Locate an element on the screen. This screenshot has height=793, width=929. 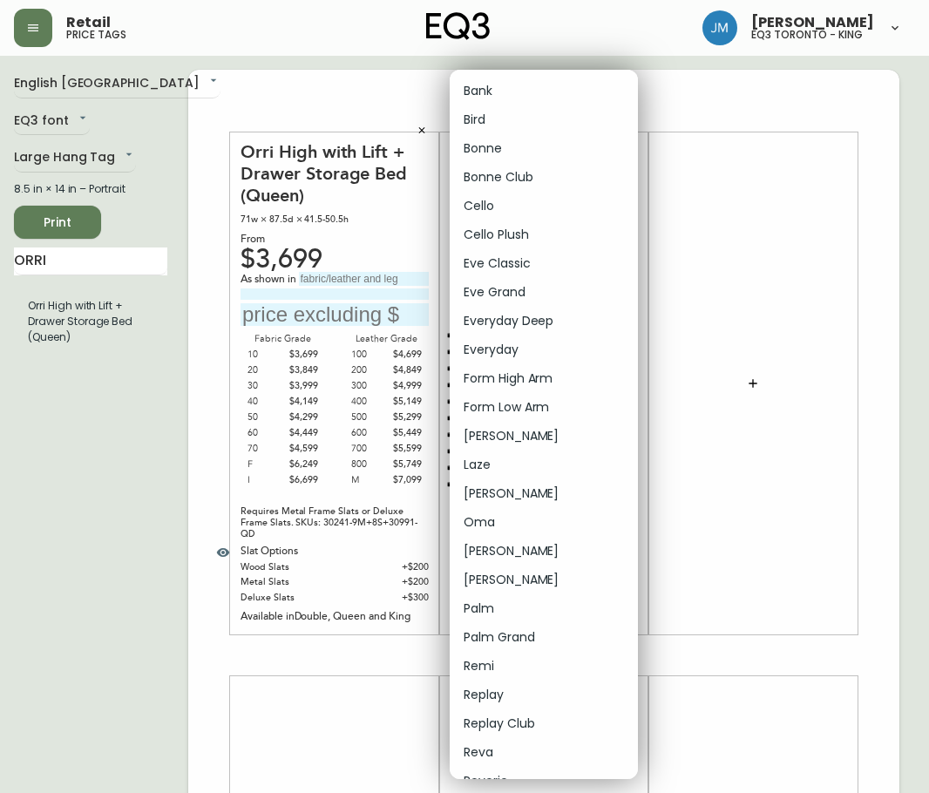
li: Remi is located at coordinates (544, 666).